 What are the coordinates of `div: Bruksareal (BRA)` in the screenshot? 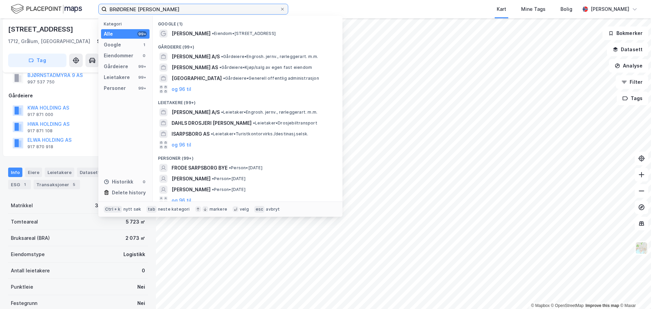 It's located at (30, 238).